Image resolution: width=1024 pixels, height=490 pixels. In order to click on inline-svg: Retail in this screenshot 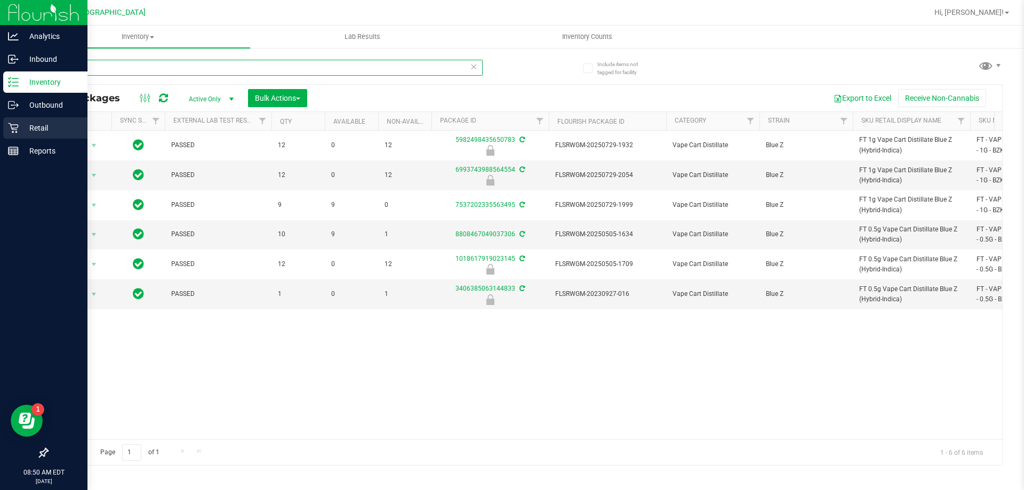, I will do `click(13, 128)`.